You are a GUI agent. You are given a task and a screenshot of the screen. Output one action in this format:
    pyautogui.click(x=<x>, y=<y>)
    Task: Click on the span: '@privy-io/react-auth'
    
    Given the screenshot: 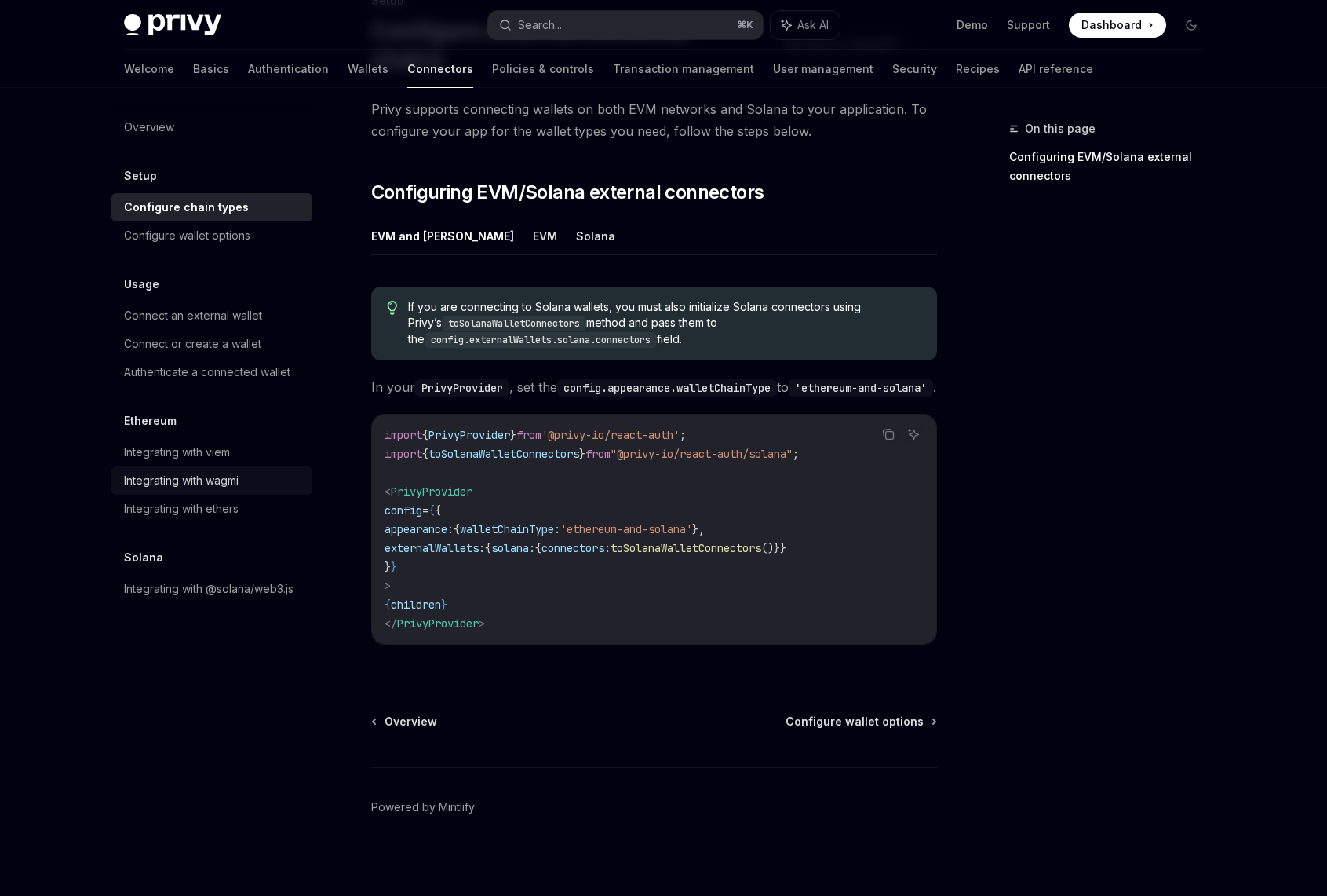 What is the action you would take?
    pyautogui.click(x=610, y=435)
    